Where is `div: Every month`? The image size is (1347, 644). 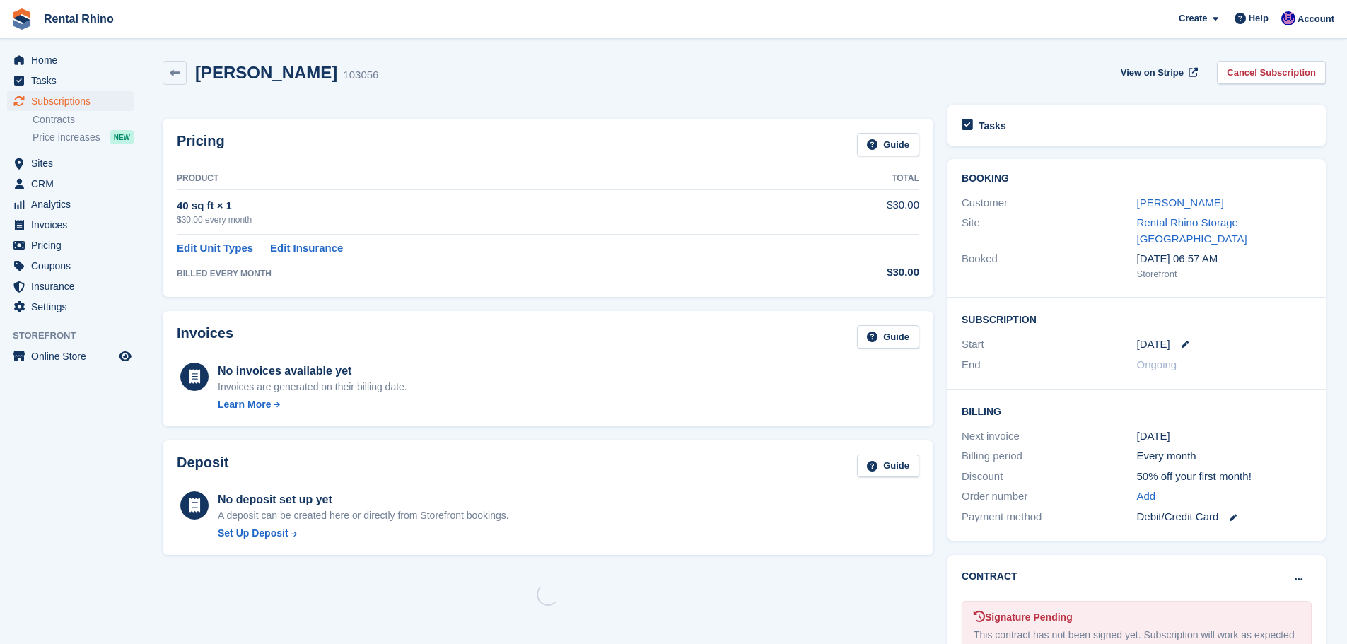 div: Every month is located at coordinates (1224, 456).